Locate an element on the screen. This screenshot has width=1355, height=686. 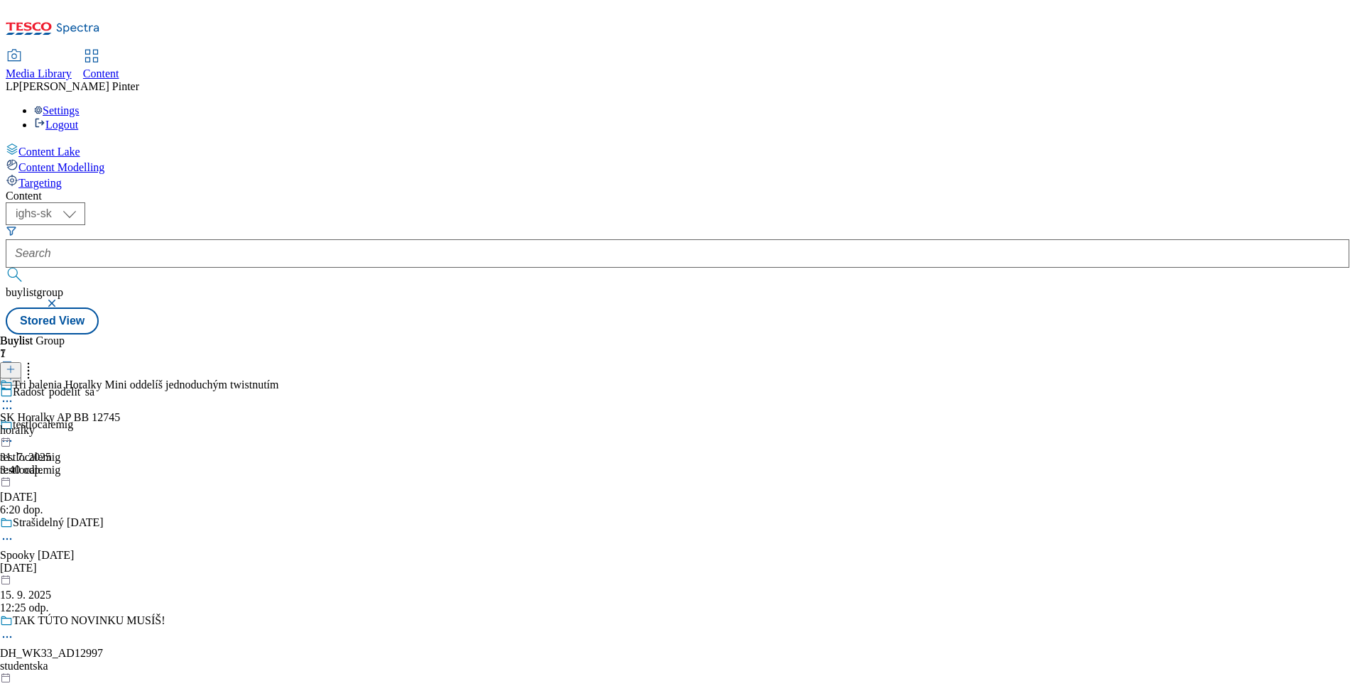
span: Media Library is located at coordinates (38, 73).